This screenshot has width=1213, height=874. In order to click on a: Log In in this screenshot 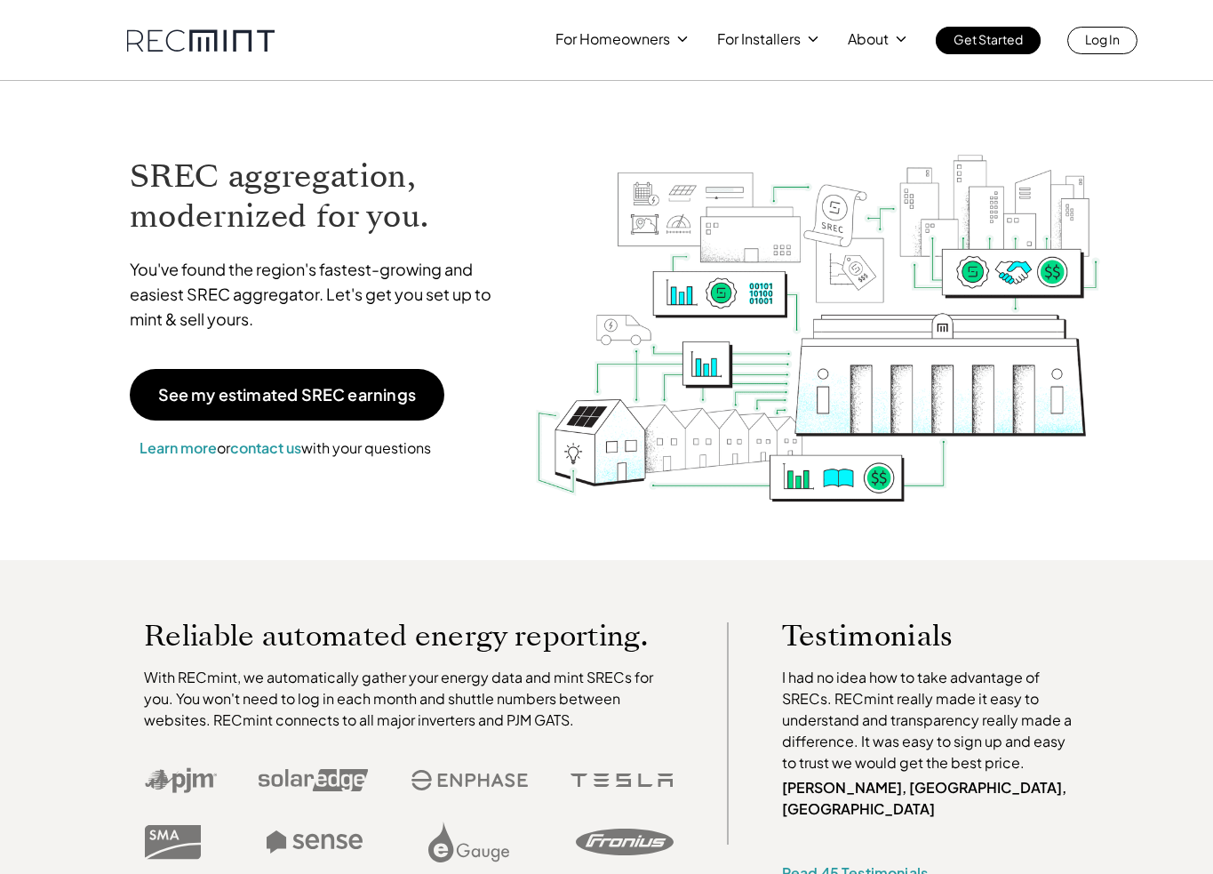, I will do `click(1102, 40)`.